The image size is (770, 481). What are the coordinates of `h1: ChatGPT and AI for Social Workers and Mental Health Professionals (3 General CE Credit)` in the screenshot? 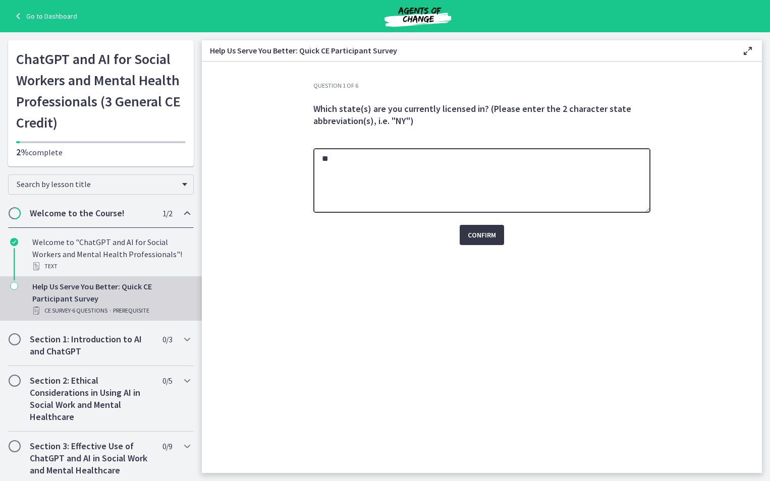 It's located at (101, 91).